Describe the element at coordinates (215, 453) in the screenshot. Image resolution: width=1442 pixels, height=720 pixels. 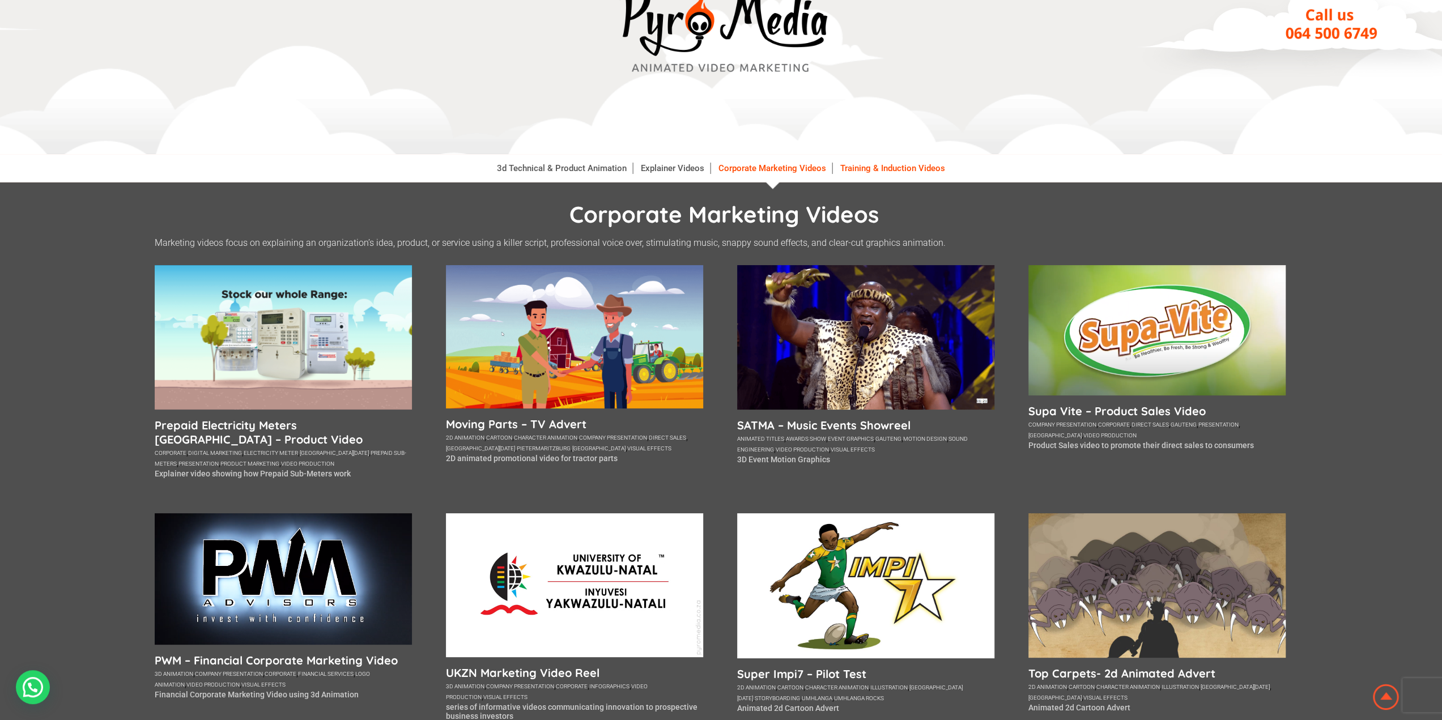
I see `a: digital marketing` at that location.